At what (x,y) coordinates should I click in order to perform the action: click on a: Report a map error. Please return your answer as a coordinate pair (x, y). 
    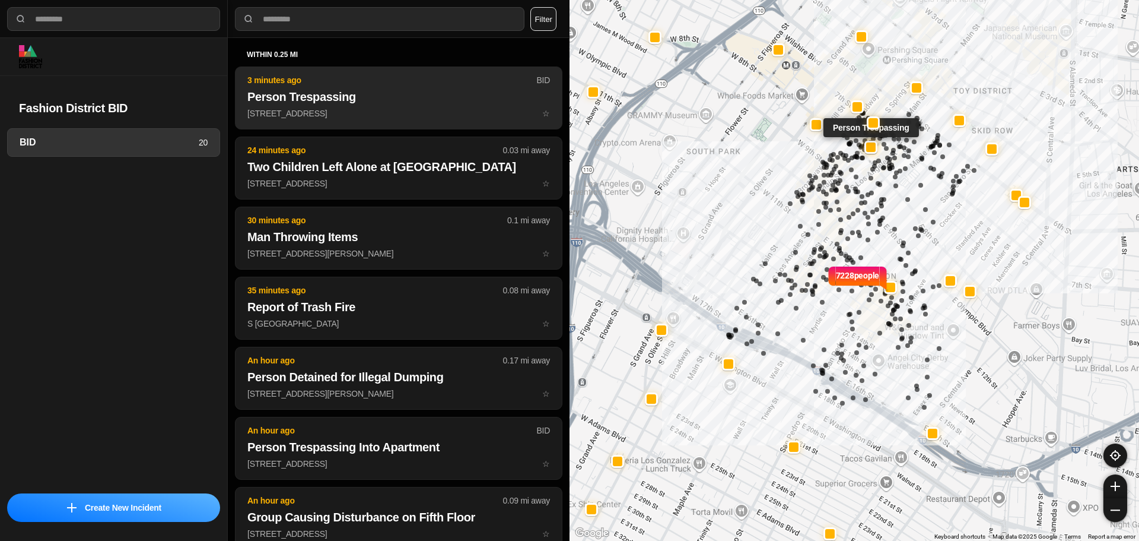
    Looking at the image, I should click on (1112, 536).